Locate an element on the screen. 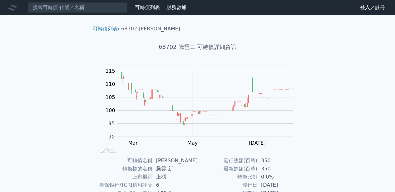 The width and height of the screenshot is (395, 192). td: 可轉債名稱 is located at coordinates (124, 160).